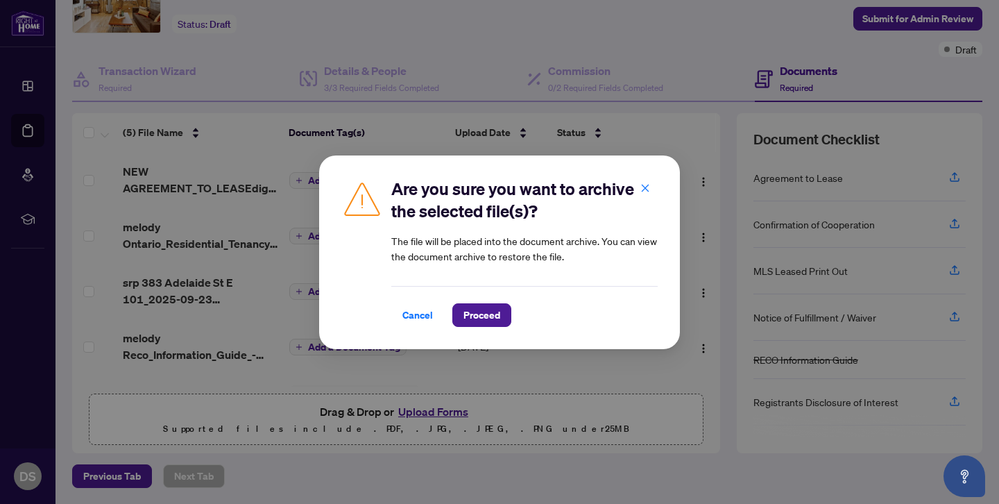  Describe the element at coordinates (524, 248) in the screenshot. I see `article: The file will be placed into the document archive. You can view the document archive to restore t...` at that location.